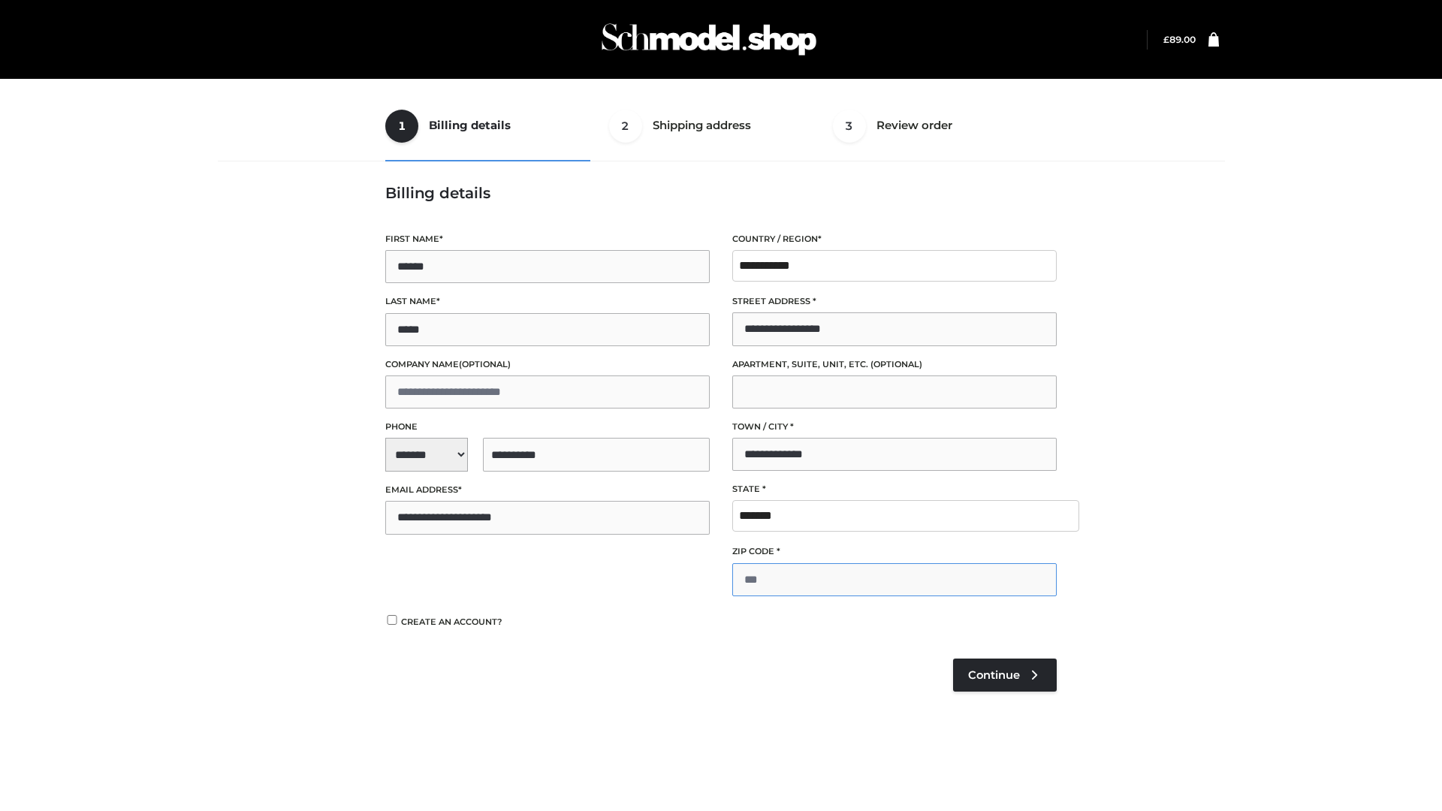  I want to click on h3: Billing details, so click(721, 193).